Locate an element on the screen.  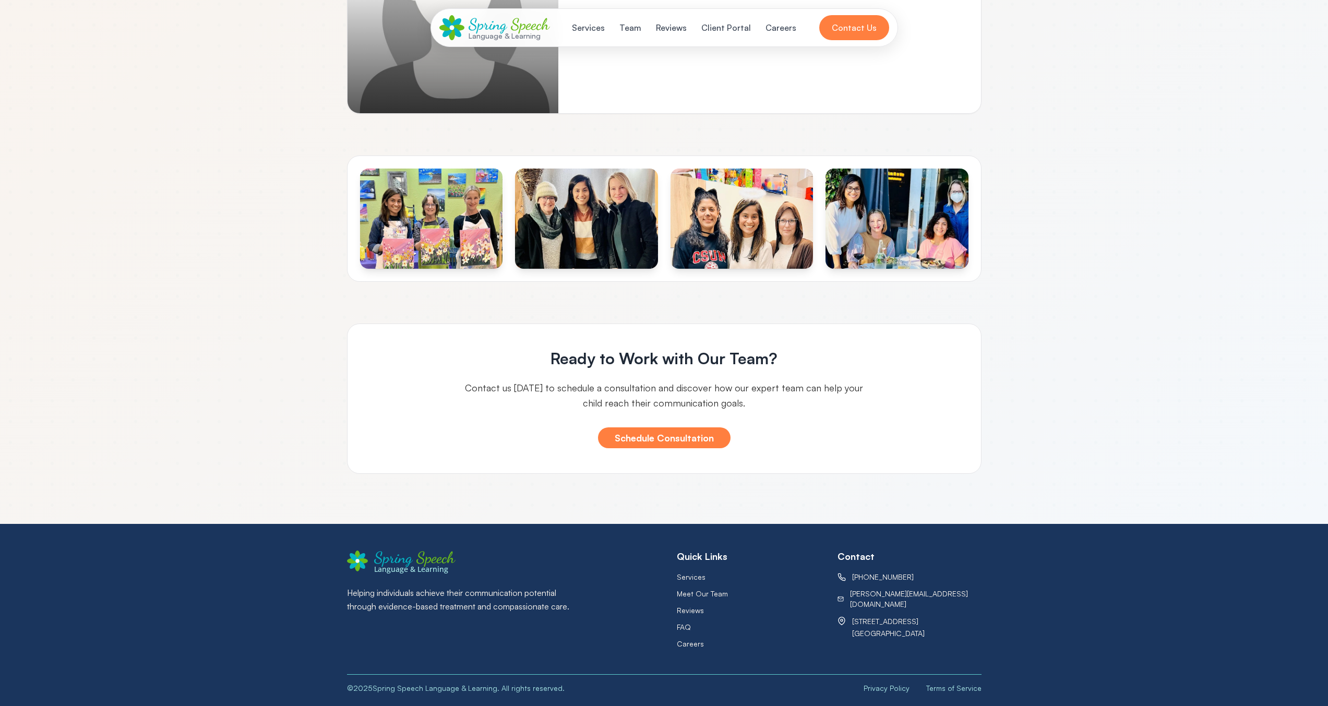
button: Meet Our Team is located at coordinates (702, 594).